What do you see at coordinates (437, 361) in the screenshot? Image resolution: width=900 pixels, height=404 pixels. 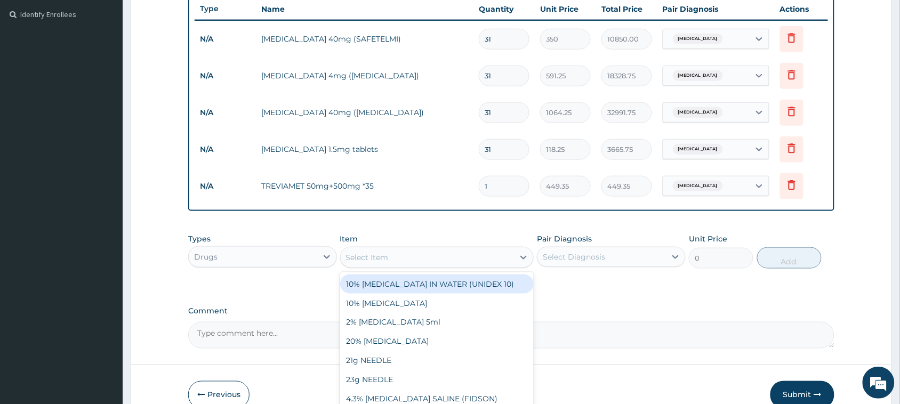 I see `div: 21g NEEDLE` at bounding box center [437, 361].